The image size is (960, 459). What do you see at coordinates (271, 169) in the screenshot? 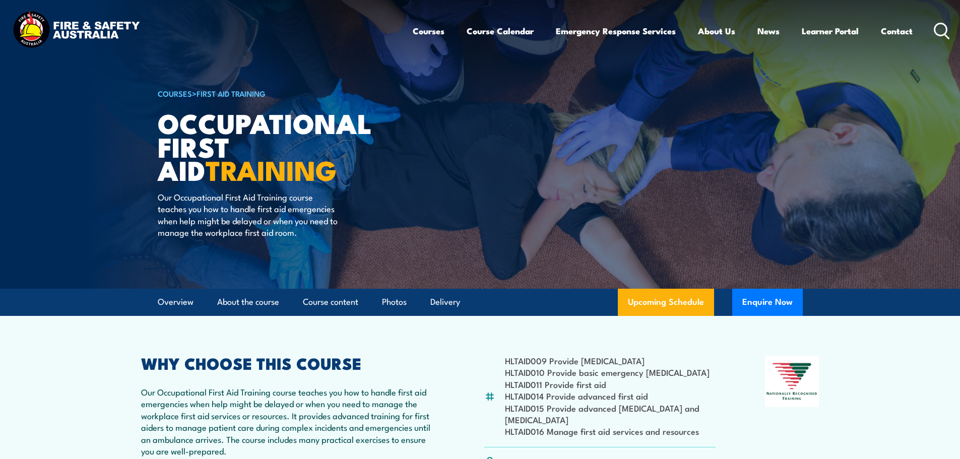
I see `strong: TRAINING` at bounding box center [271, 169].